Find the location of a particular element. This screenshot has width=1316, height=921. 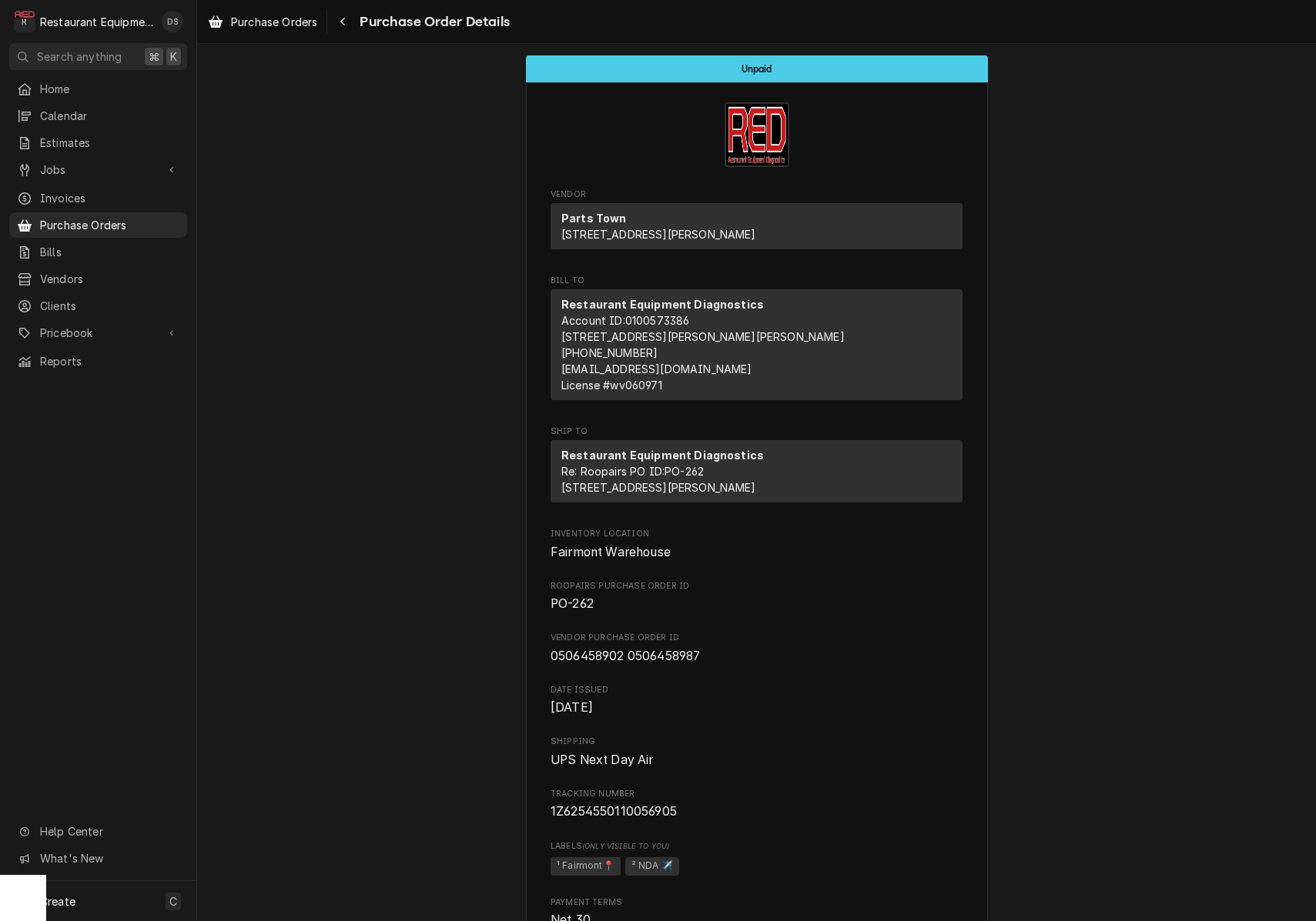

a: Clients is located at coordinates (98, 305).